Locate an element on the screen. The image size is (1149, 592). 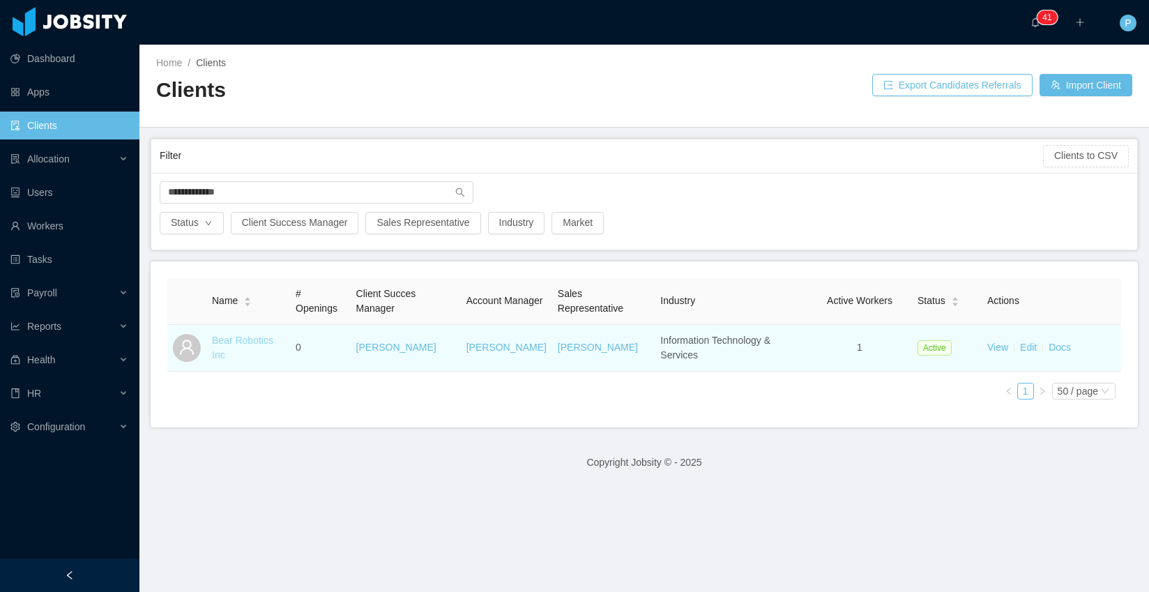
a: icon: pie-chartDashboard is located at coordinates (69, 59).